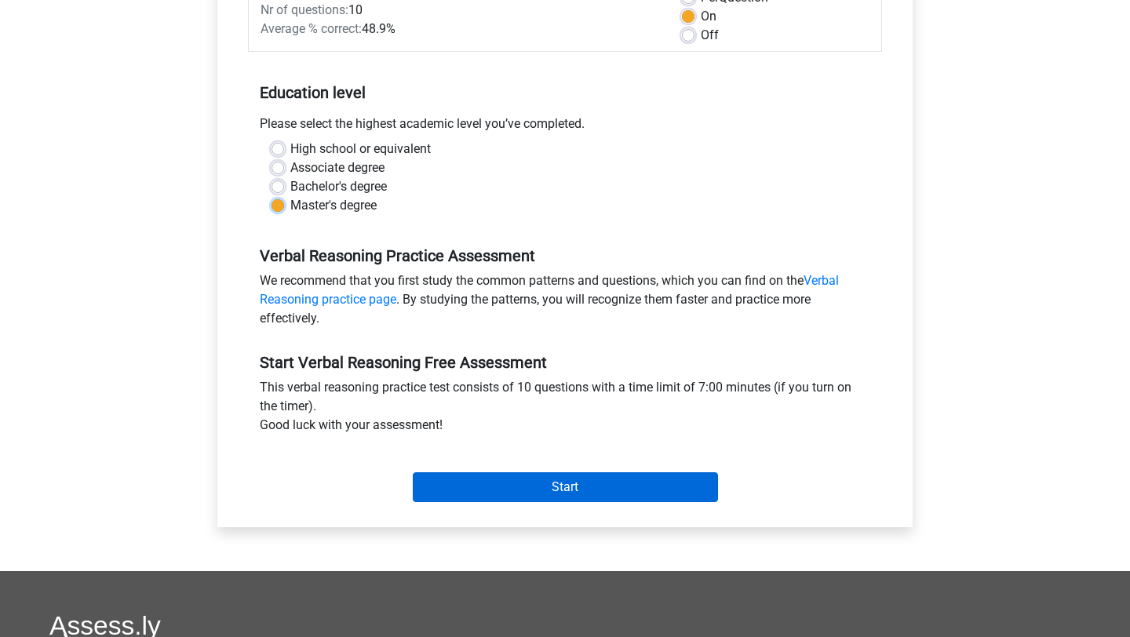 This screenshot has height=637, width=1130. What do you see at coordinates (459, 29) in the screenshot?
I see `div: 48.9%` at bounding box center [459, 29].